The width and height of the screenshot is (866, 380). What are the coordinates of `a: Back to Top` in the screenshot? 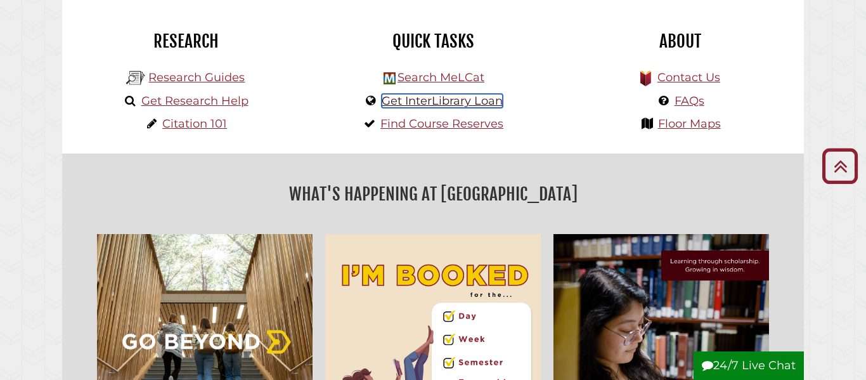 It's located at (840, 165).